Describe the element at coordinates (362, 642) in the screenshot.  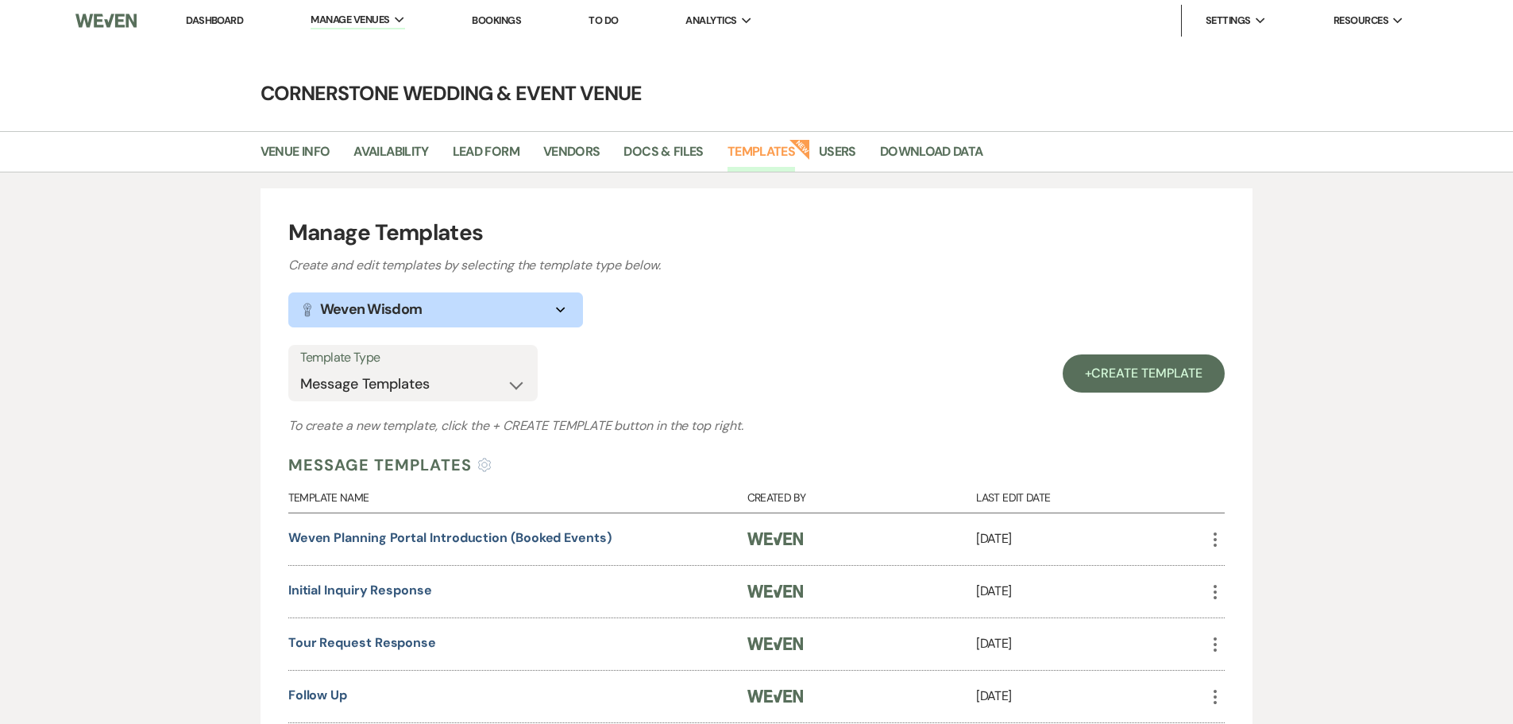
I see `a: Tour Request Response` at that location.